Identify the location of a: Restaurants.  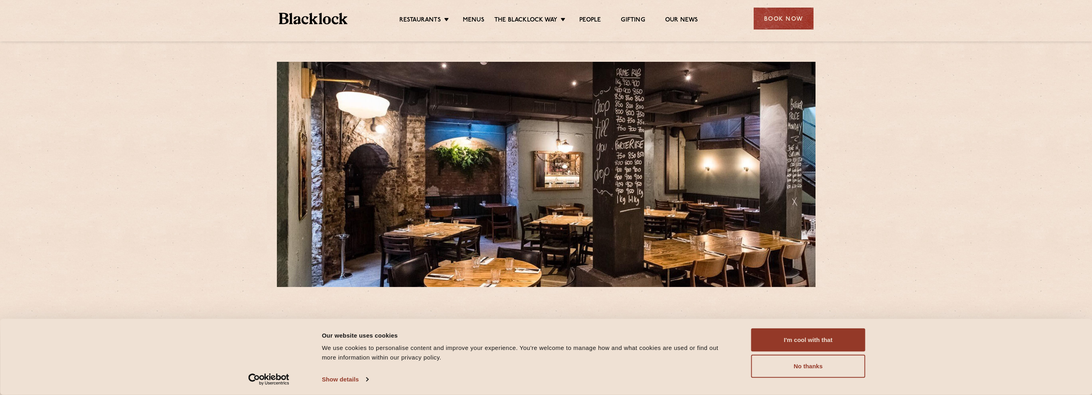
(420, 21).